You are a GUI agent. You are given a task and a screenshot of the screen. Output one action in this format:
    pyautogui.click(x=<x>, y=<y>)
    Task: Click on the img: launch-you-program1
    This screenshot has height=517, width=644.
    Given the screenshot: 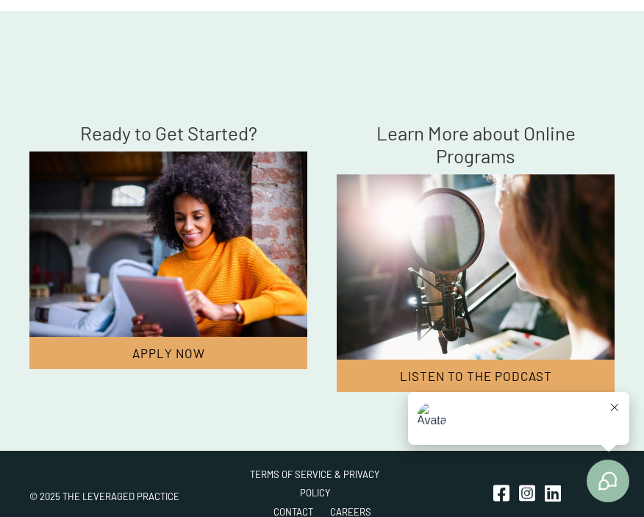 What is the action you would take?
    pyautogui.click(x=168, y=244)
    